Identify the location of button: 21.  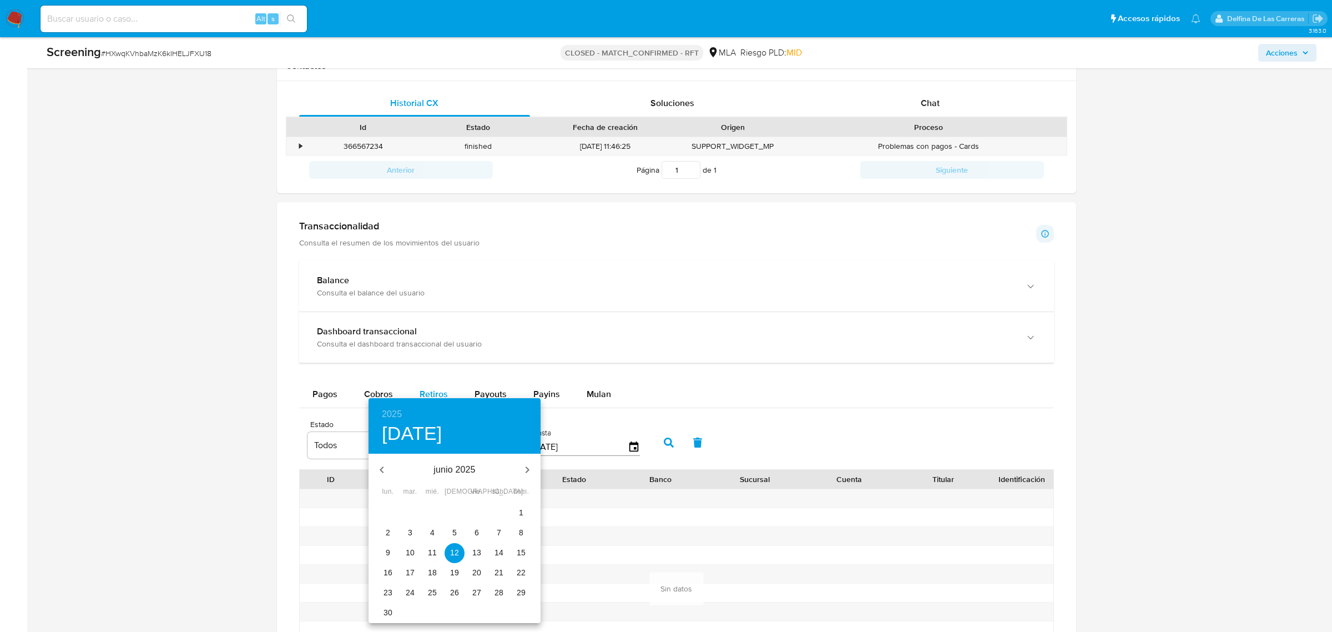
(499, 573).